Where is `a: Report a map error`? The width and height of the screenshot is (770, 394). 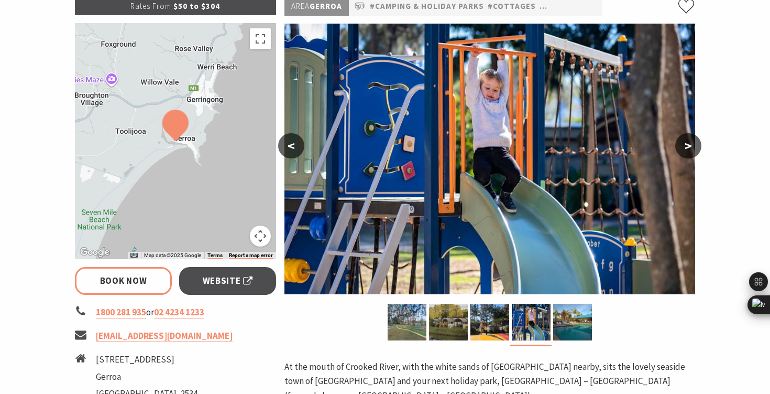 a: Report a map error is located at coordinates (251, 255).